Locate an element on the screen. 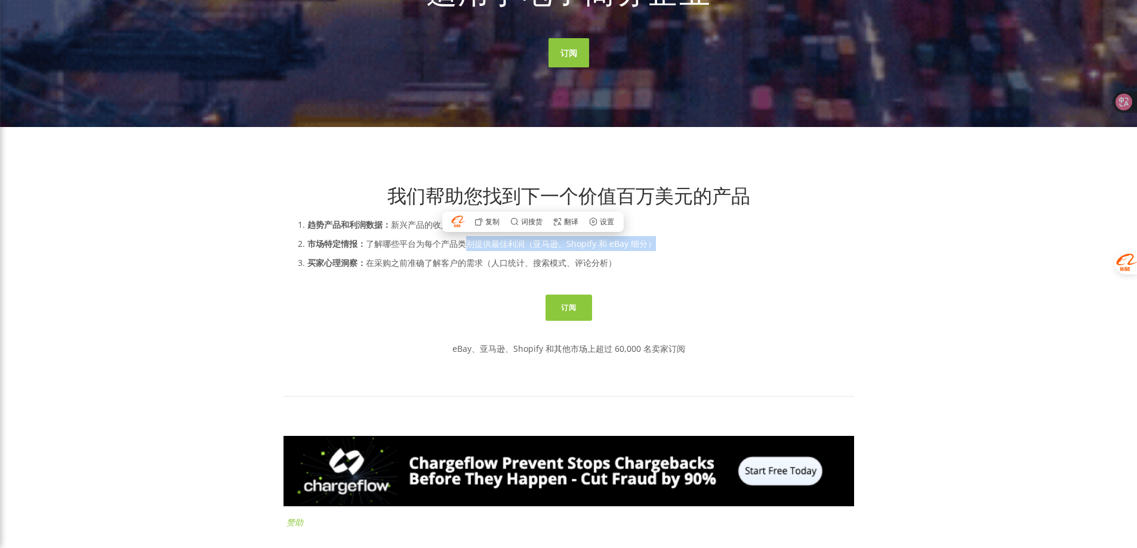 The height and width of the screenshot is (548, 1137). font: 买家心理洞察： is located at coordinates (337, 263).